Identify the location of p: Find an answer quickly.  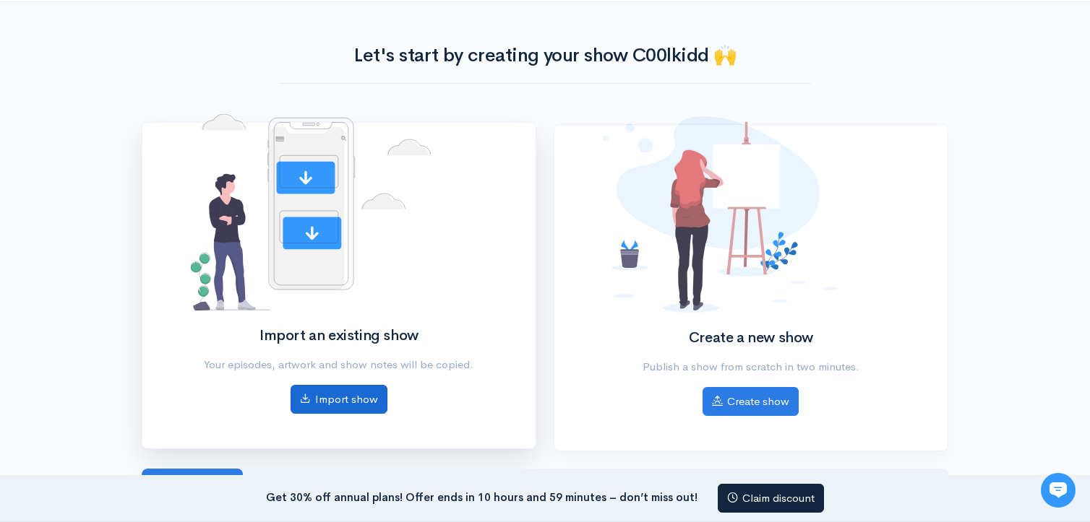
(144, 256).